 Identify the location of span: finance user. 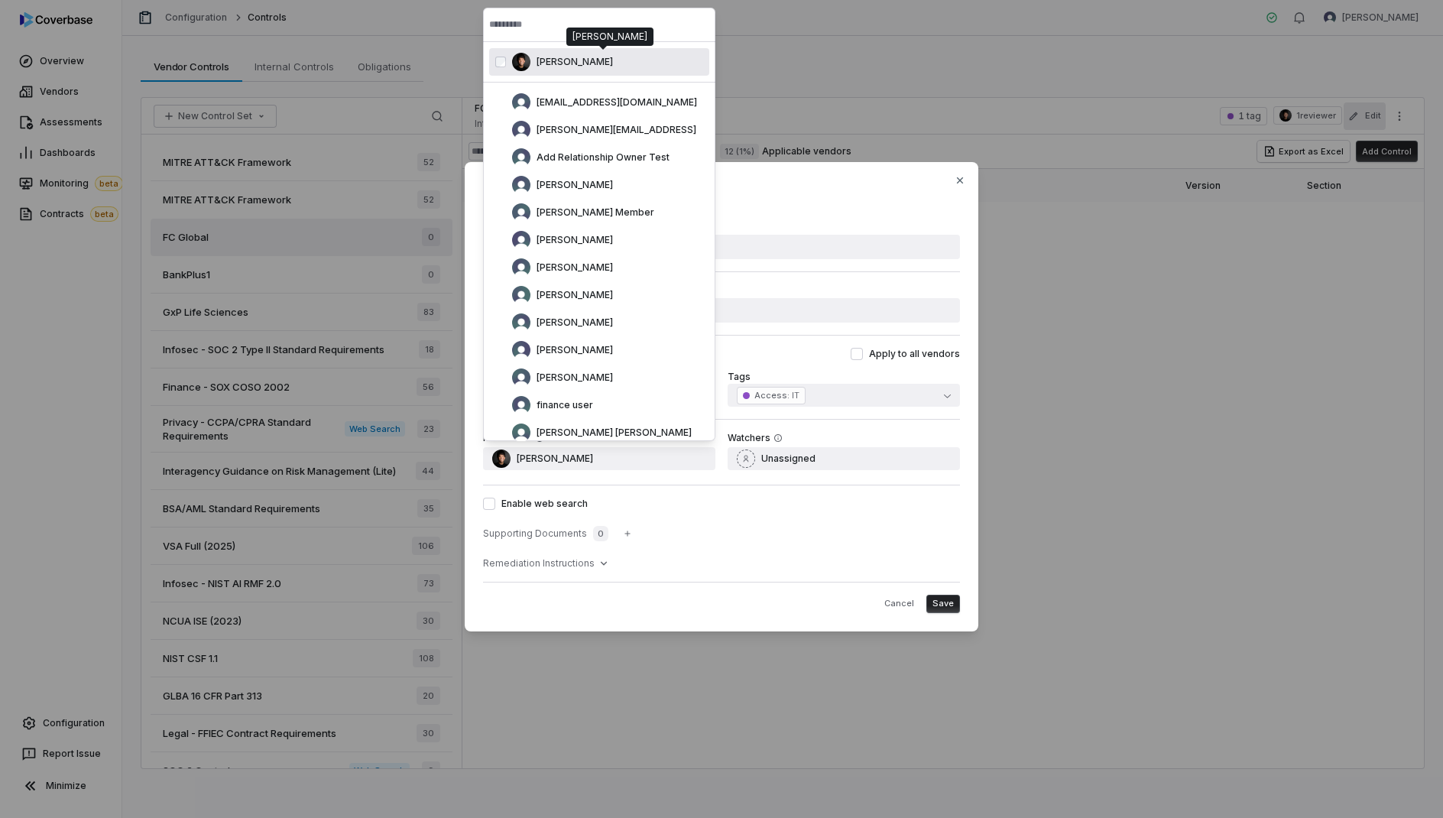
(565, 405).